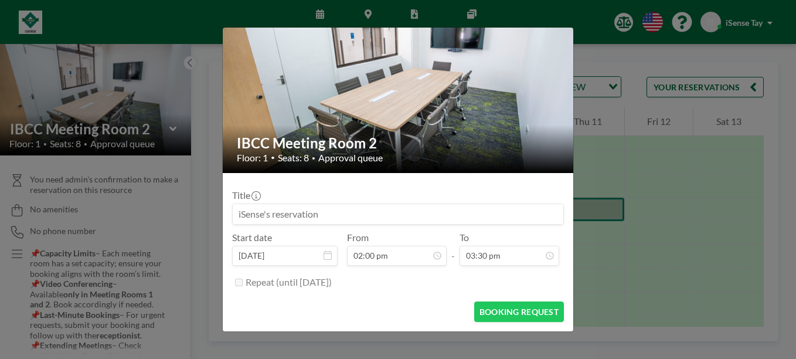 Image resolution: width=796 pixels, height=359 pixels. I want to click on span: Approval queue, so click(350, 158).